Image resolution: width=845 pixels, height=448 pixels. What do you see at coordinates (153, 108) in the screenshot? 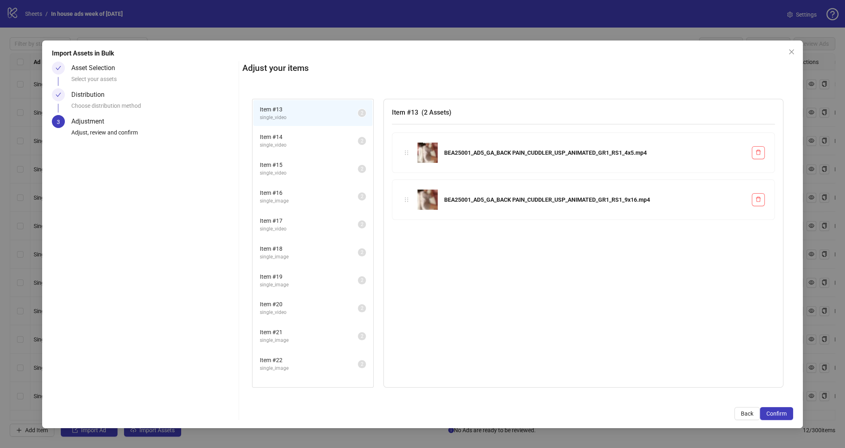
I see `div: Choose distribution method` at bounding box center [153, 108].